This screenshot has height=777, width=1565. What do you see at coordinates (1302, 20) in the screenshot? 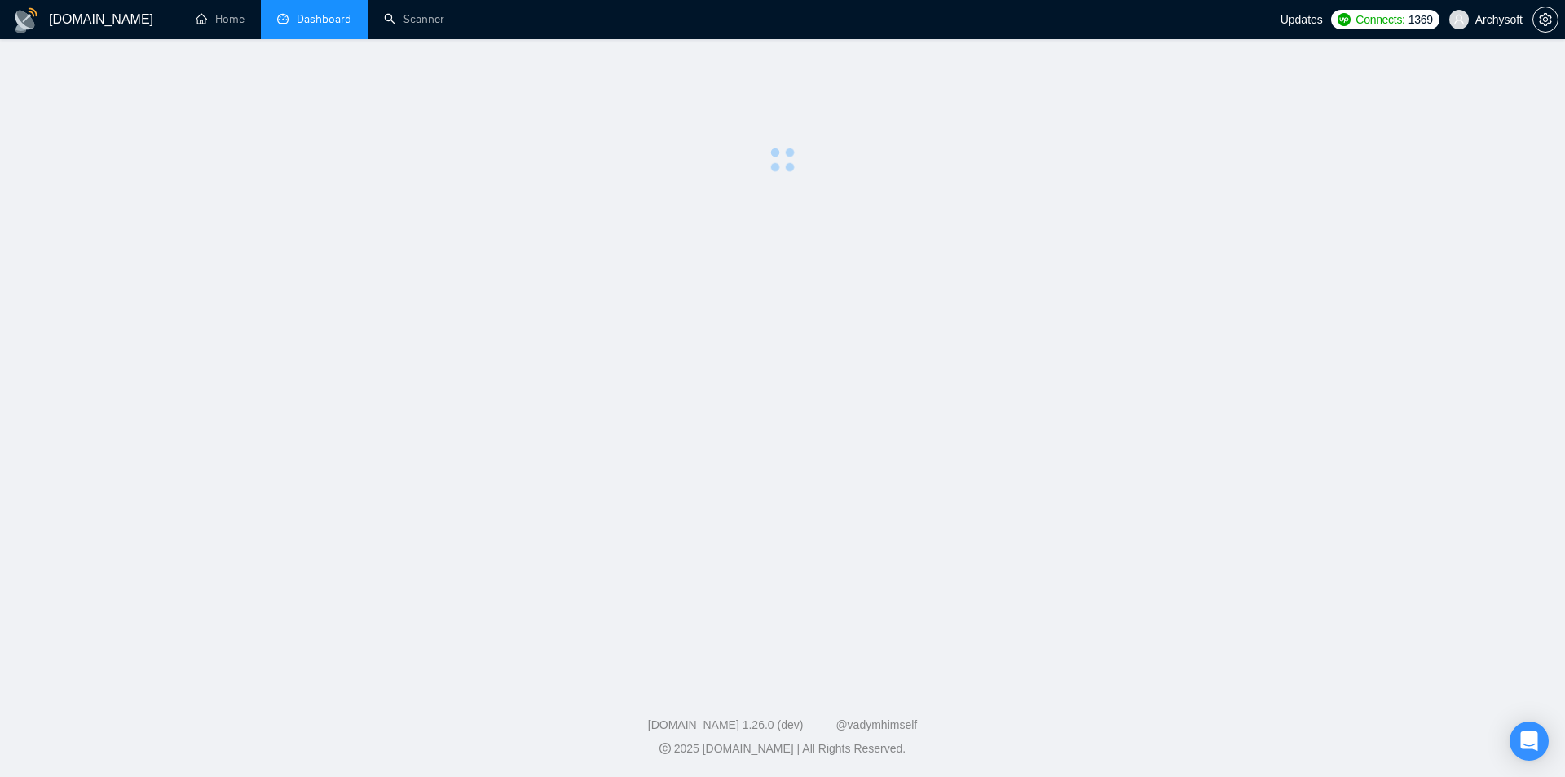
I see `span: Updates` at bounding box center [1302, 20].